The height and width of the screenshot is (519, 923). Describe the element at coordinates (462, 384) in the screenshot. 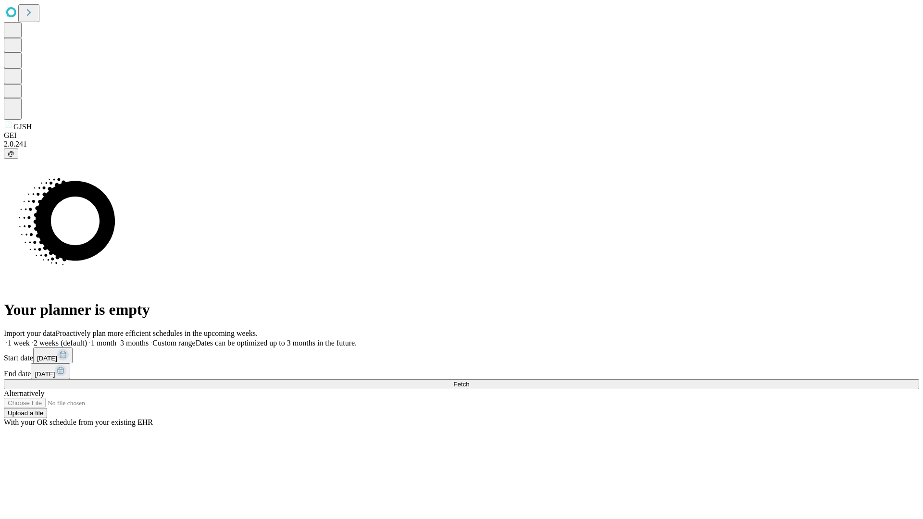

I see `button: Fetch` at that location.